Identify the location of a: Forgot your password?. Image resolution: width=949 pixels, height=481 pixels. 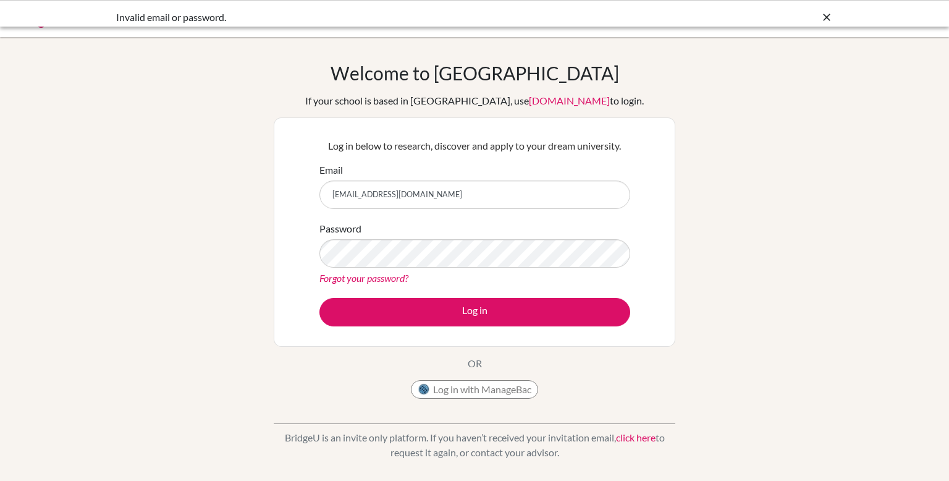
(364, 277).